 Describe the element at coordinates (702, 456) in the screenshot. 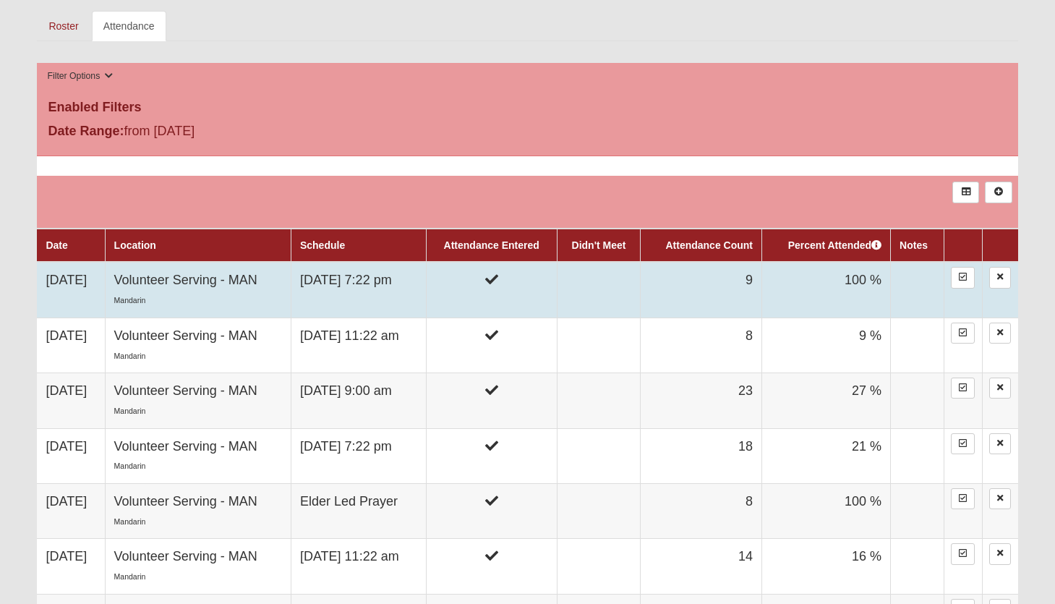

I see `td: 18` at that location.